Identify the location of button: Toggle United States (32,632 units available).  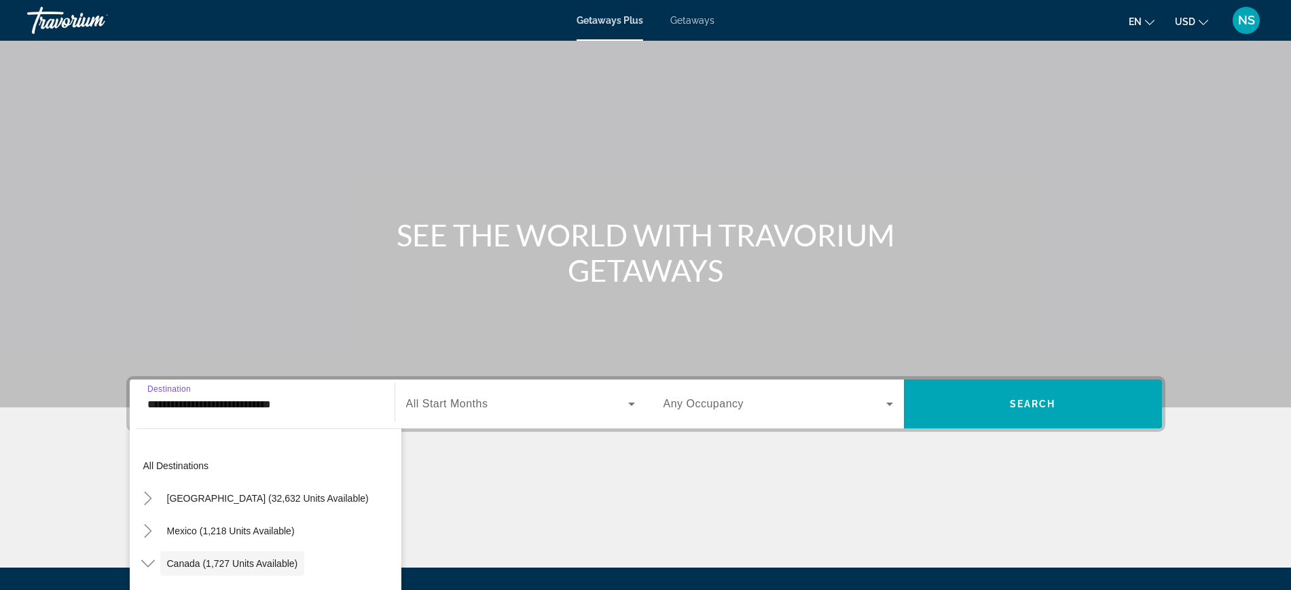
(148, 499).